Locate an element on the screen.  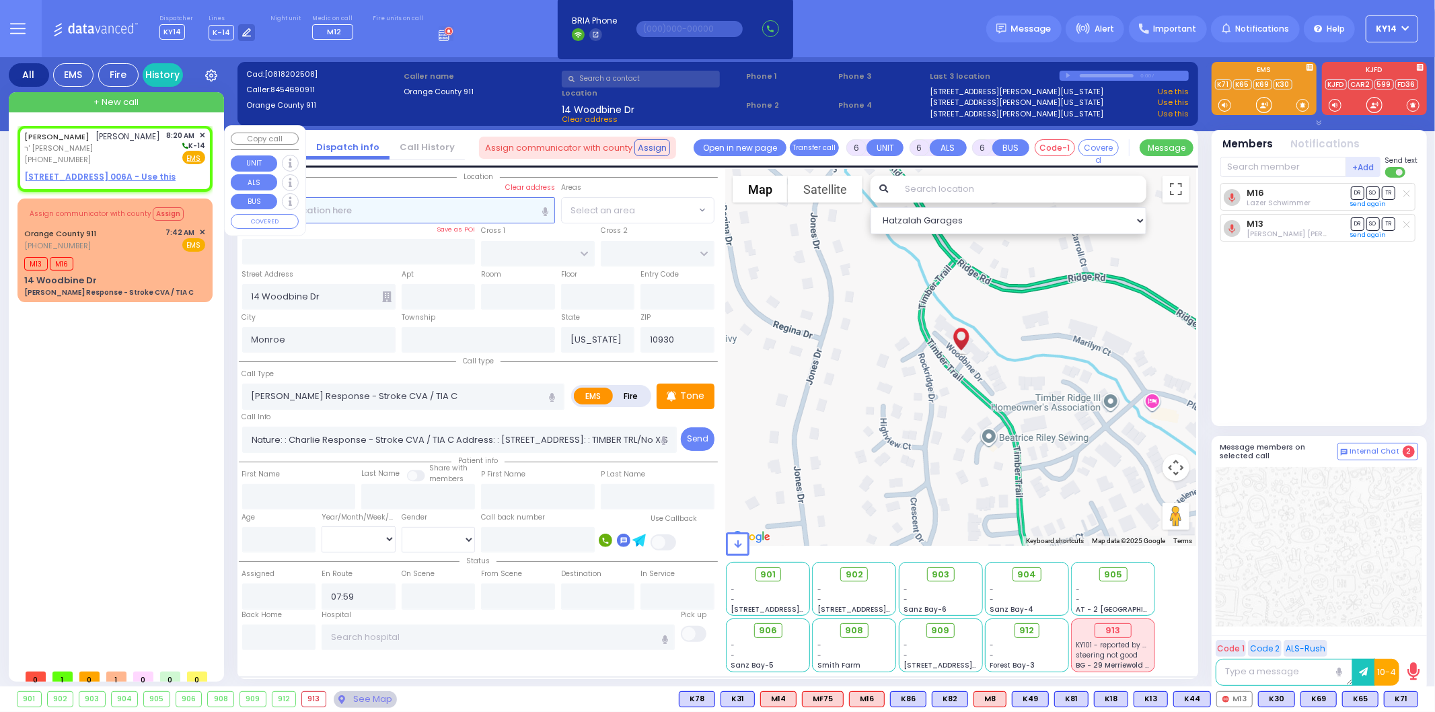
label: Fire is located at coordinates (631, 396).